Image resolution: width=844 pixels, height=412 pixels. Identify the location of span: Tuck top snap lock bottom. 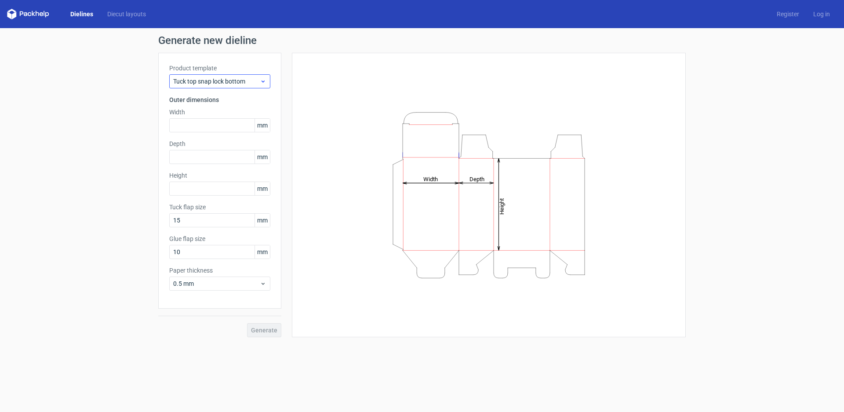
(216, 81).